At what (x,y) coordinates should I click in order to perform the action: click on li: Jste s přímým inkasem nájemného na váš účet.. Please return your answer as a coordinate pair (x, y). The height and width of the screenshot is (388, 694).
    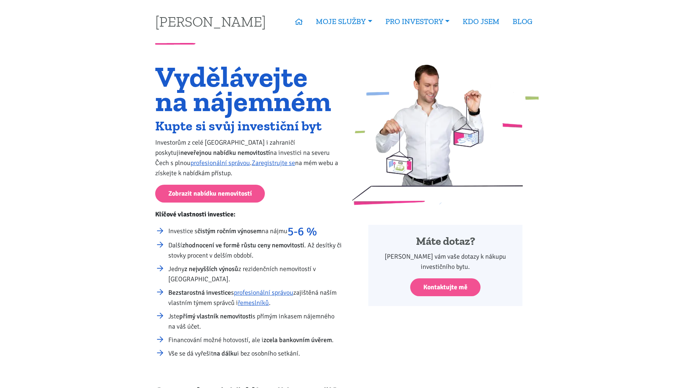
    Looking at the image, I should click on (255, 321).